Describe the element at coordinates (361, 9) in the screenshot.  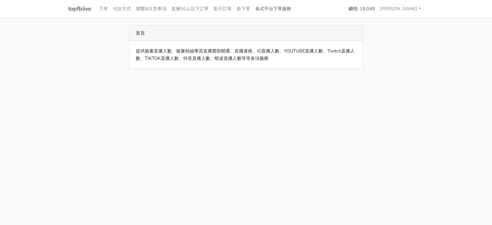
I see `strong: 錢包: 15.049` at that location.